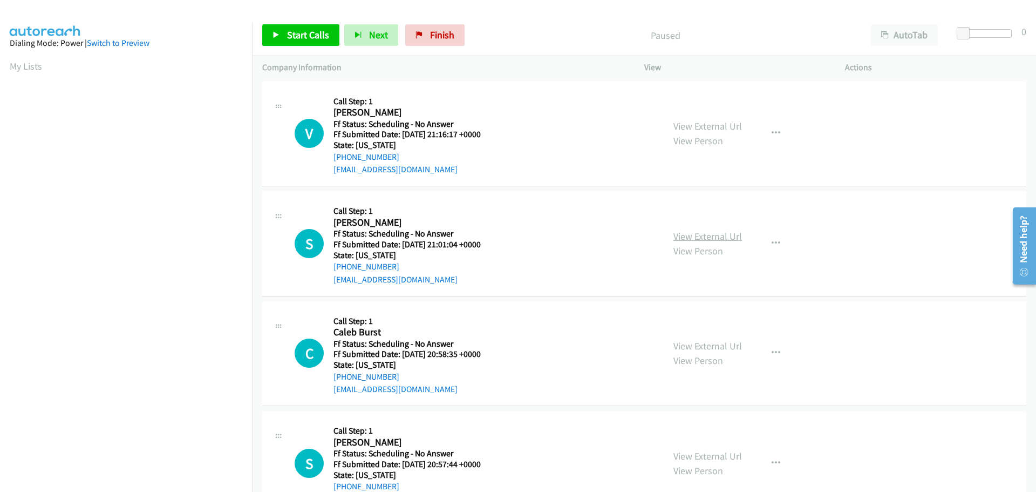 This screenshot has width=1036, height=492. What do you see at coordinates (118, 43) in the screenshot?
I see `a: Switch to Preview` at bounding box center [118, 43].